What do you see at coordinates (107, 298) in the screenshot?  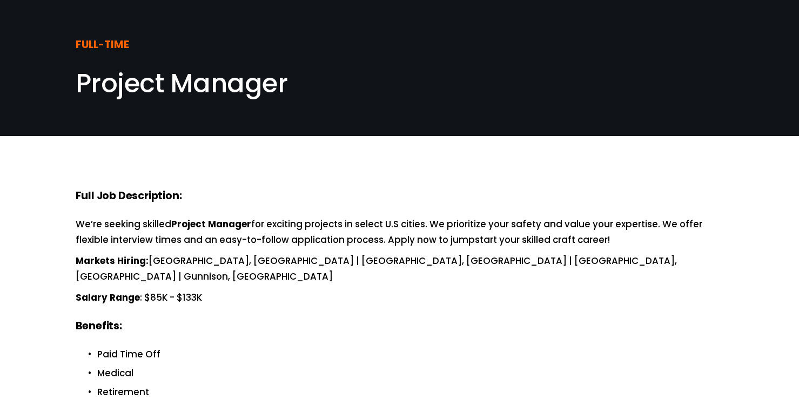 I see `strong: Salary Range` at bounding box center [107, 298].